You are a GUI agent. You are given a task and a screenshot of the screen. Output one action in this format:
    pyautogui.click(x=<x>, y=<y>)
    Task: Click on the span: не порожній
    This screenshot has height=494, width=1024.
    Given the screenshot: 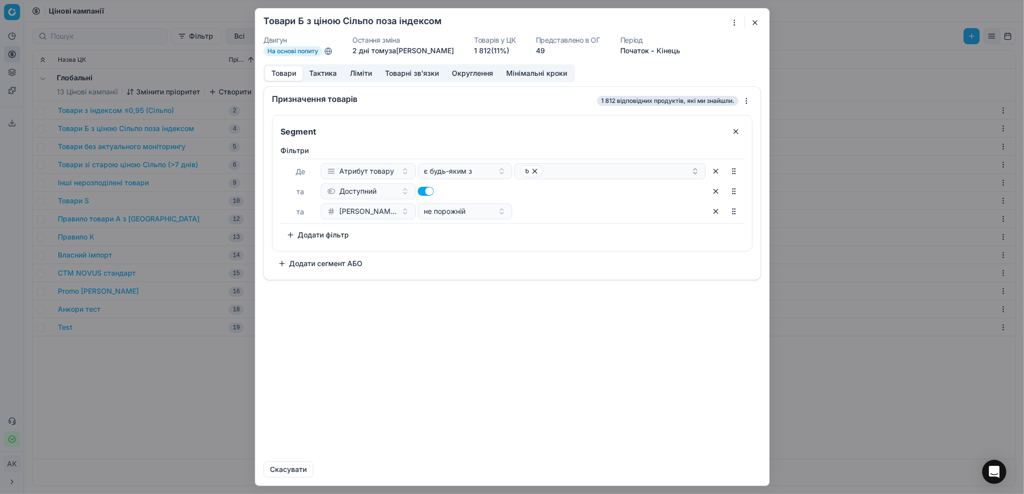 What is the action you would take?
    pyautogui.click(x=444, y=212)
    